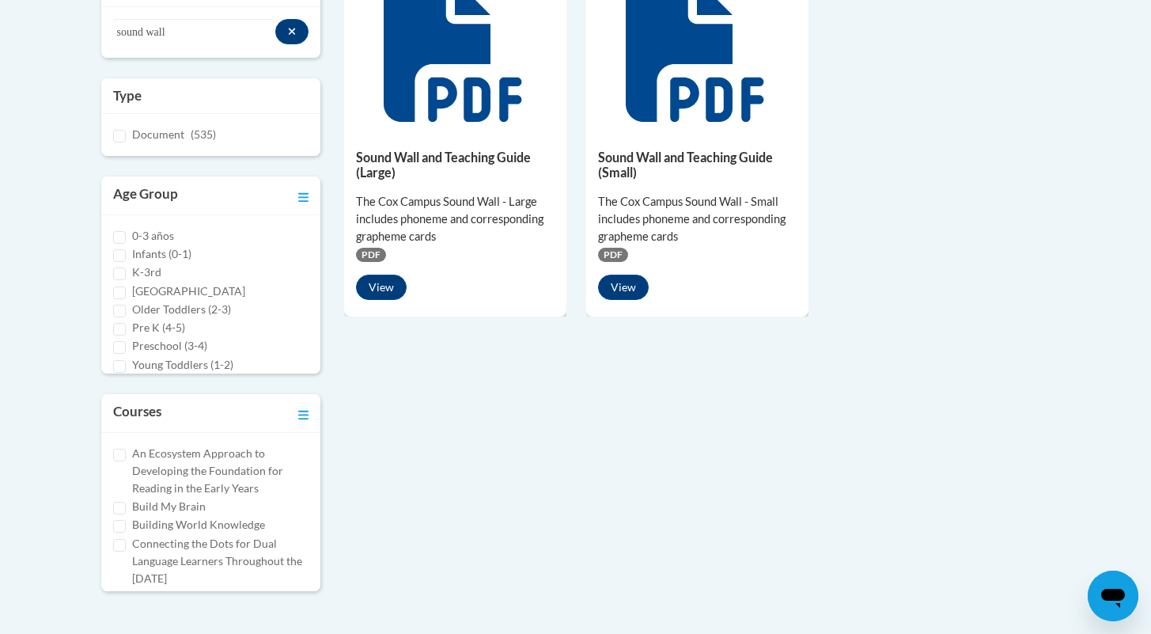 This screenshot has height=634, width=1151. I want to click on label: Young Toddlers (1-2), so click(183, 365).